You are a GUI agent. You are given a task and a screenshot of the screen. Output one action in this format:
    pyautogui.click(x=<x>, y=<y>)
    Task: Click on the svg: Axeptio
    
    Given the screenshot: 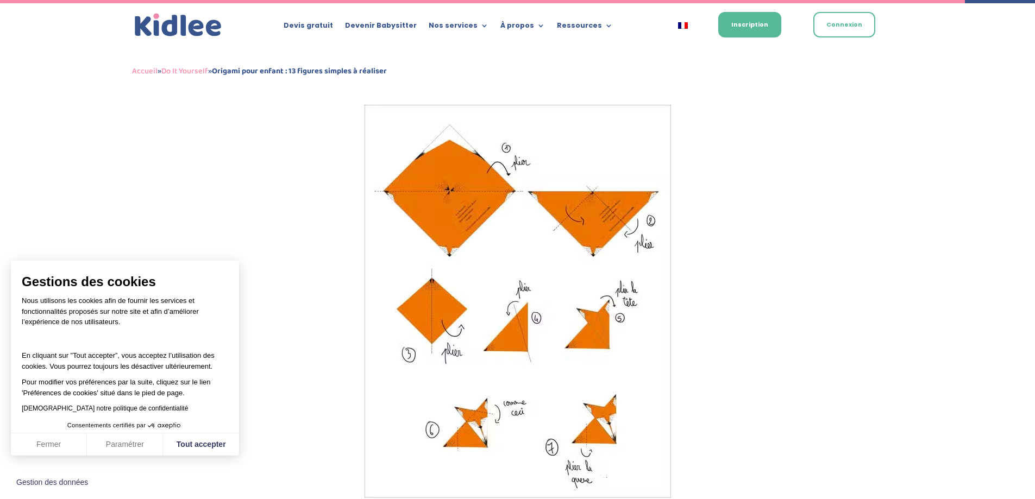 What is the action you would take?
    pyautogui.click(x=164, y=426)
    